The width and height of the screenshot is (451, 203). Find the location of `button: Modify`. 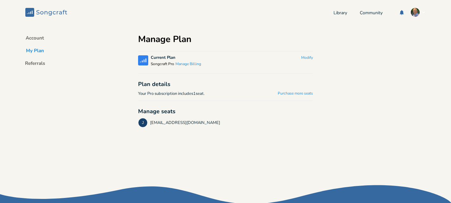

button: Modify is located at coordinates (307, 58).